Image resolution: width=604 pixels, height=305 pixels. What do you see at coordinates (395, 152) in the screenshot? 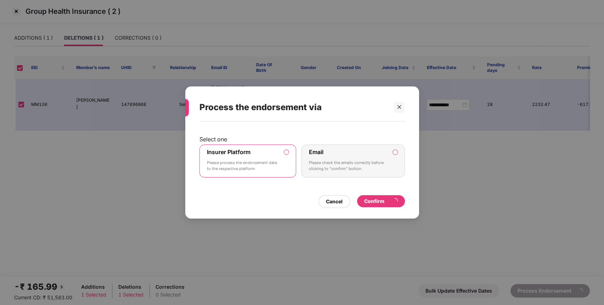
I see `input: EmailPlease check the emails correctly before clicking to “confirm” button.` at bounding box center [395, 152].